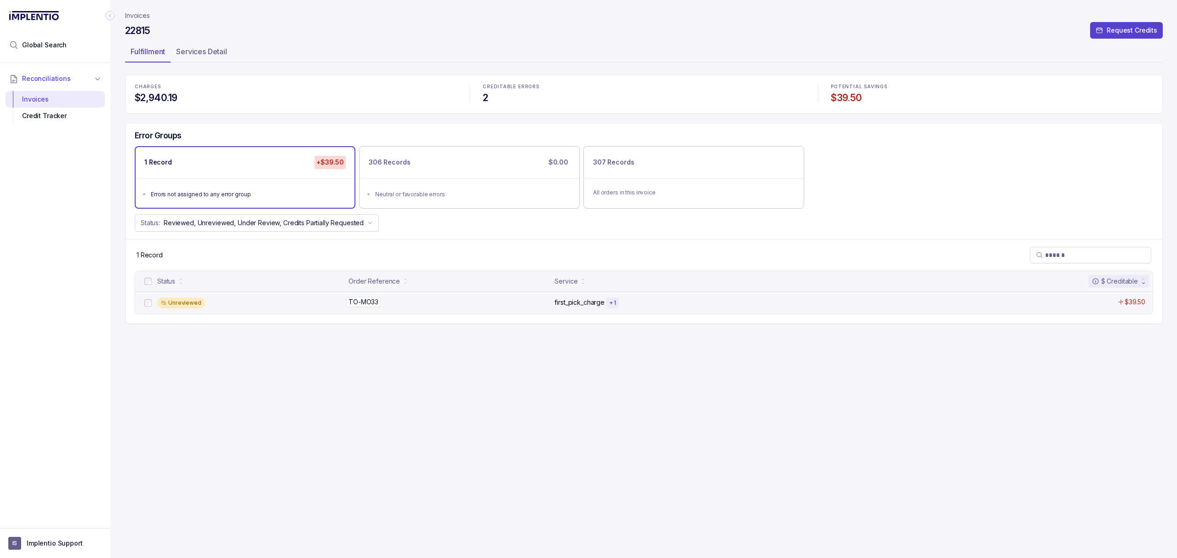 This screenshot has width=1177, height=558. I want to click on p: Fulfillment, so click(148, 52).